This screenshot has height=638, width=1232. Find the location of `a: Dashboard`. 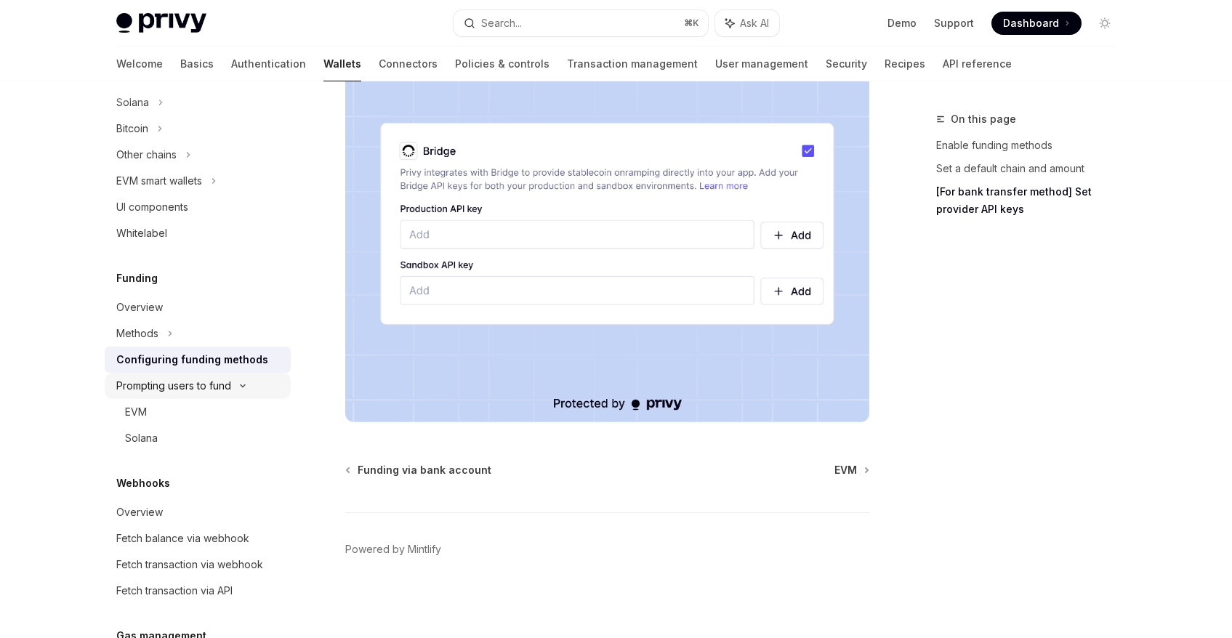

a: Dashboard is located at coordinates (1037, 23).